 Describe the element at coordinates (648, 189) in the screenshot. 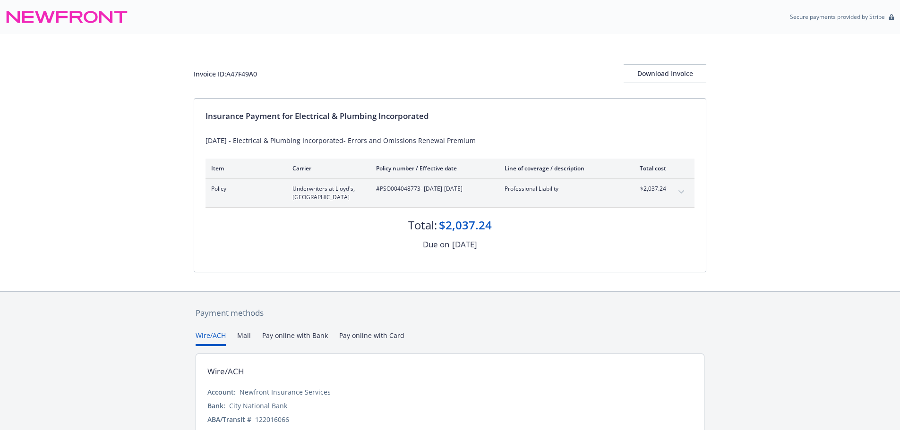

I see `span: $2,037.24` at that location.